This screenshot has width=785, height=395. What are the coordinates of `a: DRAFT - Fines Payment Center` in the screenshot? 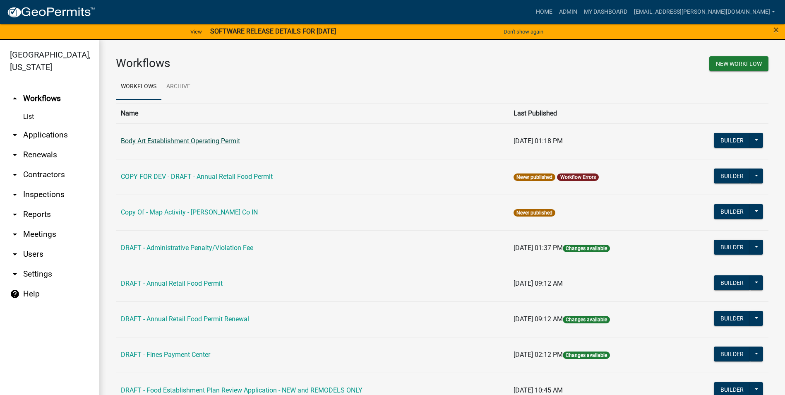 It's located at (165, 354).